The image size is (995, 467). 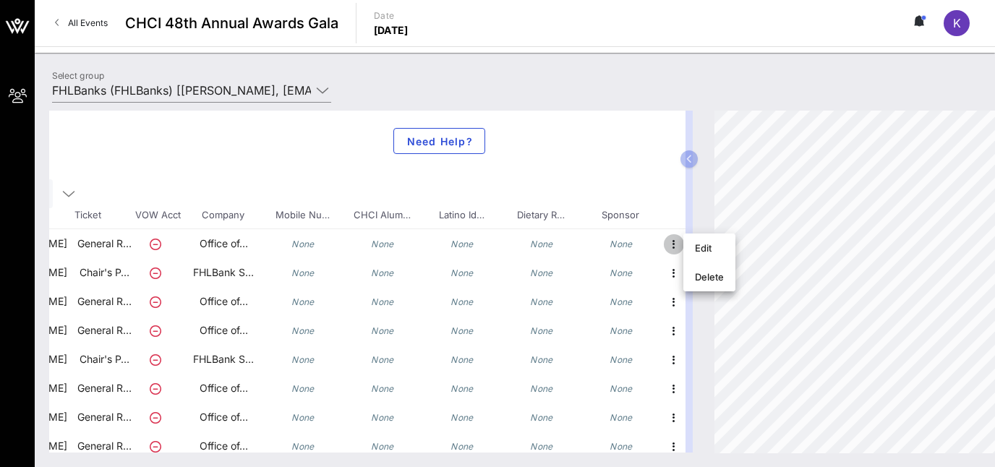 What do you see at coordinates (541, 216) in the screenshot?
I see `span: Dietary R…` at bounding box center [541, 216].